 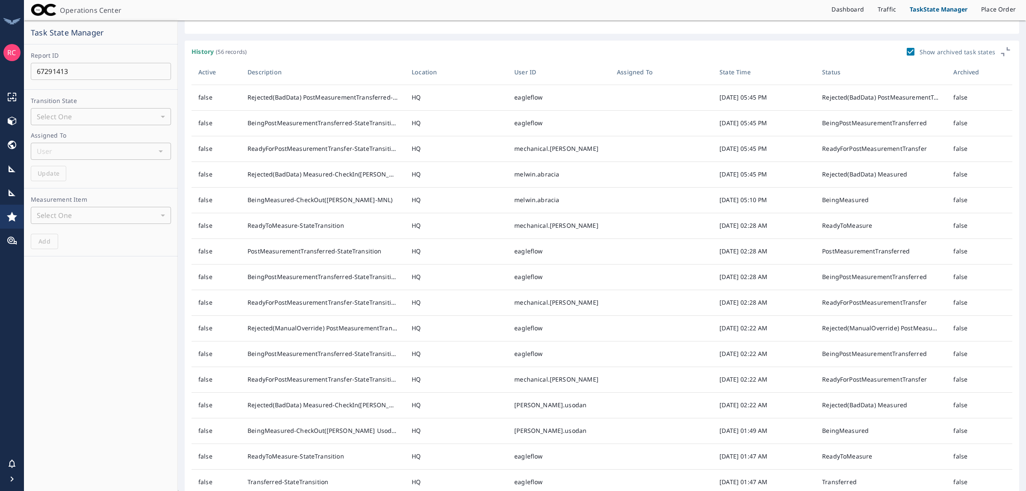 I want to click on div: Report ID, so click(x=45, y=55).